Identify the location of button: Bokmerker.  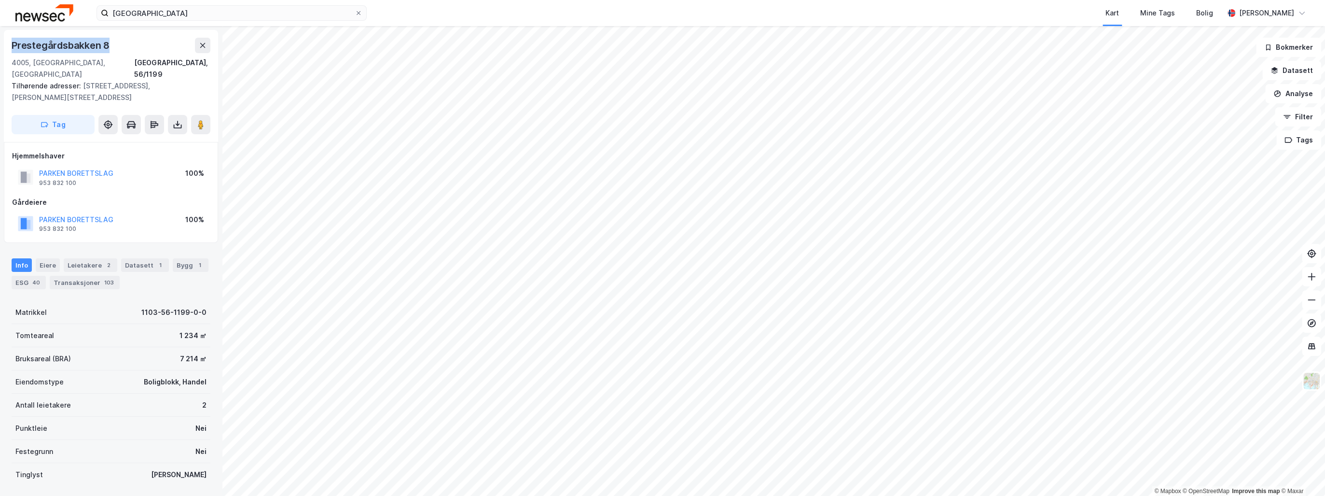
(1289, 47).